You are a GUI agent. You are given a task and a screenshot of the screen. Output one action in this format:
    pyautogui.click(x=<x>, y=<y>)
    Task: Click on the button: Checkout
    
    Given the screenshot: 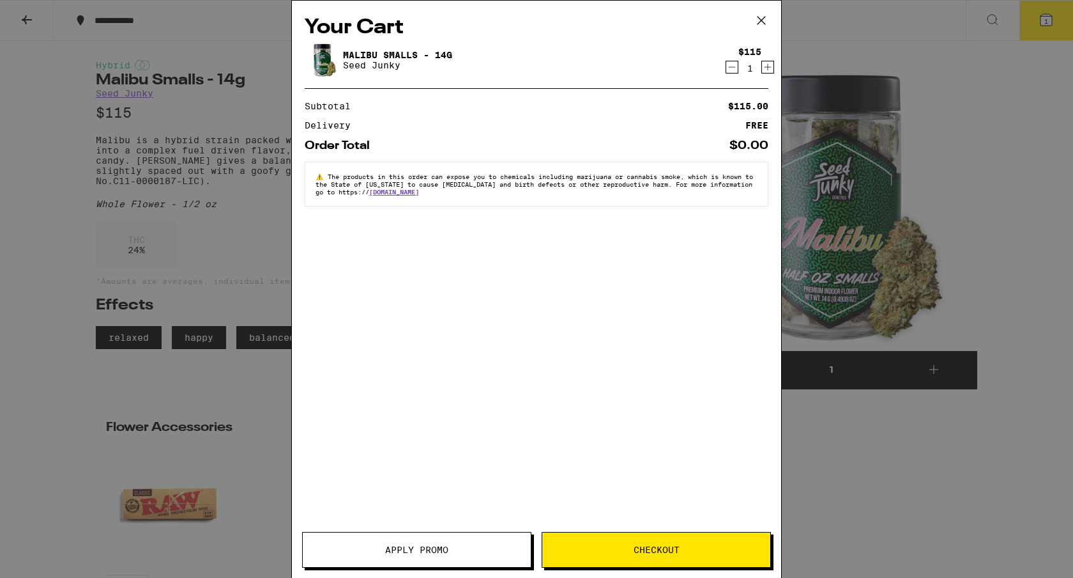 What is the action you would take?
    pyautogui.click(x=656, y=549)
    